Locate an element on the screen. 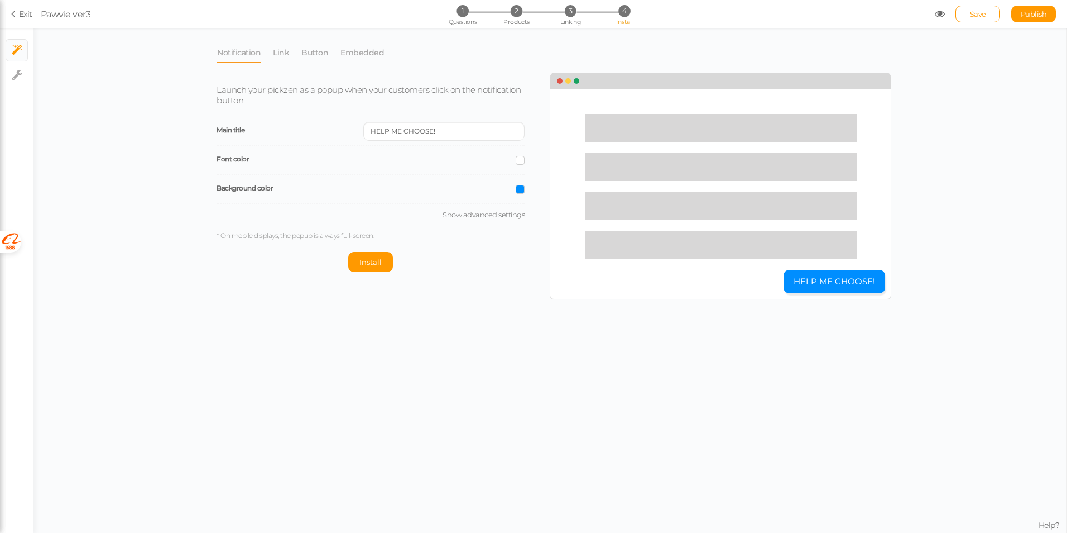 This screenshot has height=533, width=1067. div: Save is located at coordinates (978, 14).